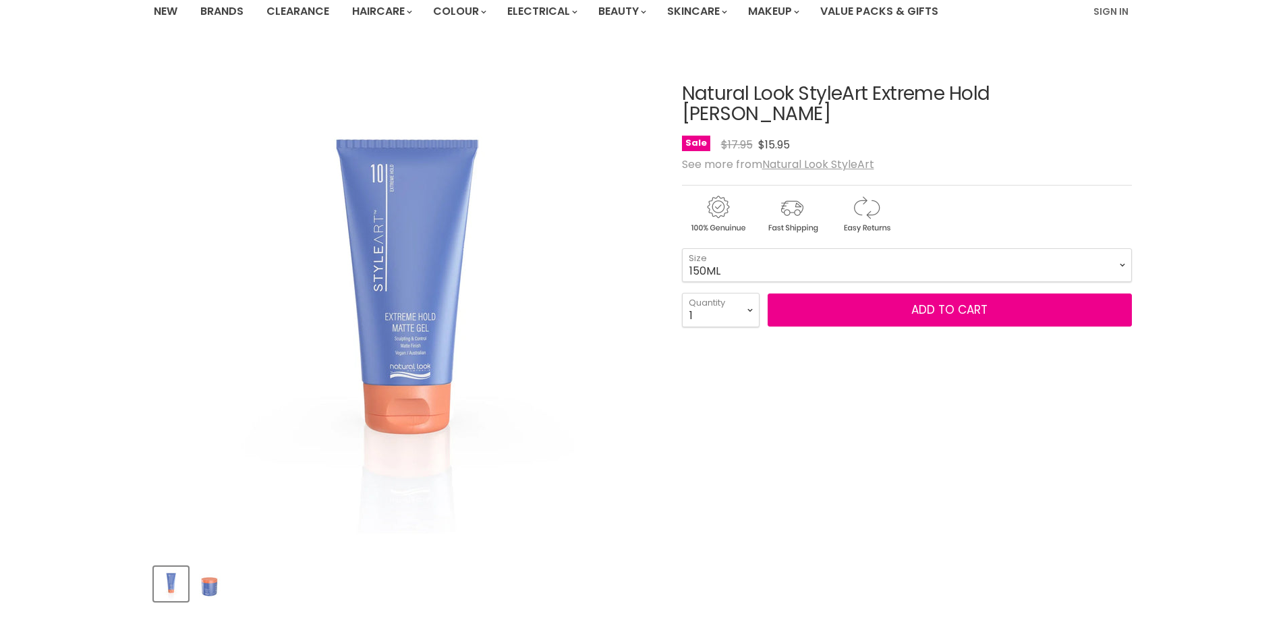  What do you see at coordinates (696, 143) in the screenshot?
I see `span: Sale` at bounding box center [696, 143].